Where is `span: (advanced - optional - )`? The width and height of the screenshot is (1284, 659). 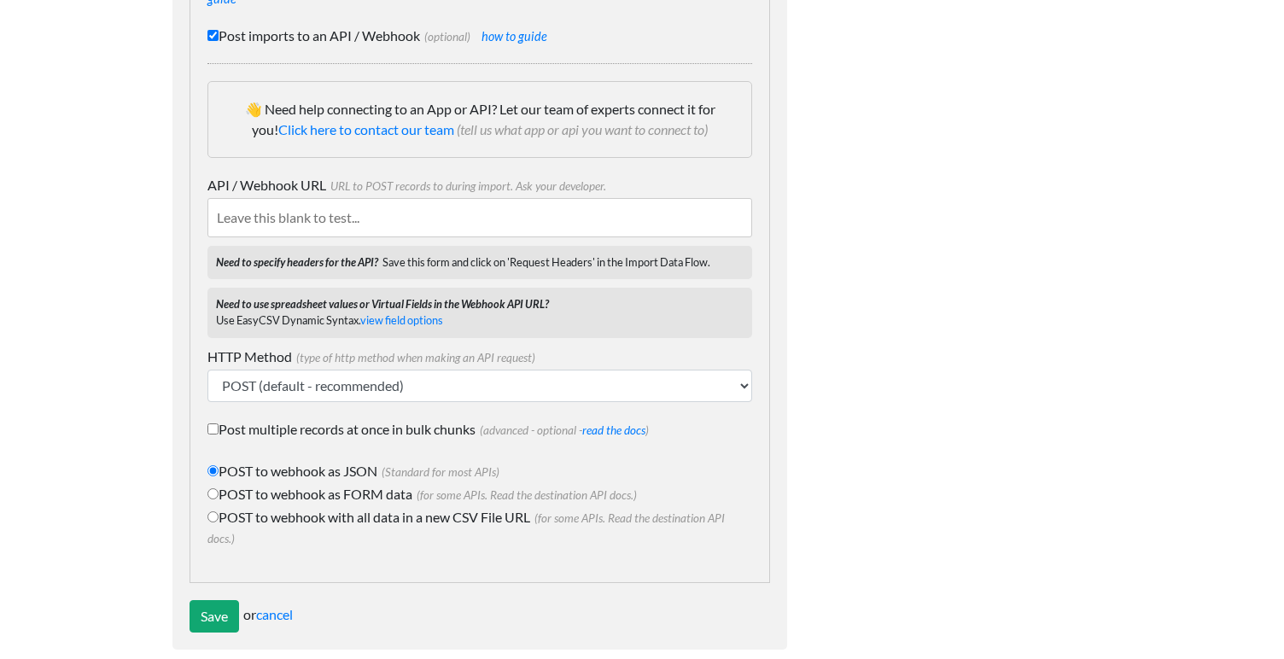
span: (advanced - optional - ) is located at coordinates (562, 430).